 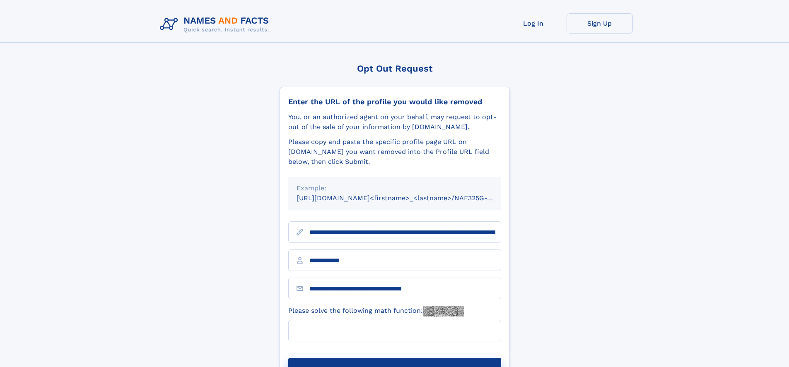 What do you see at coordinates (395, 68) in the screenshot?
I see `div: Opt Out Request` at bounding box center [395, 68].